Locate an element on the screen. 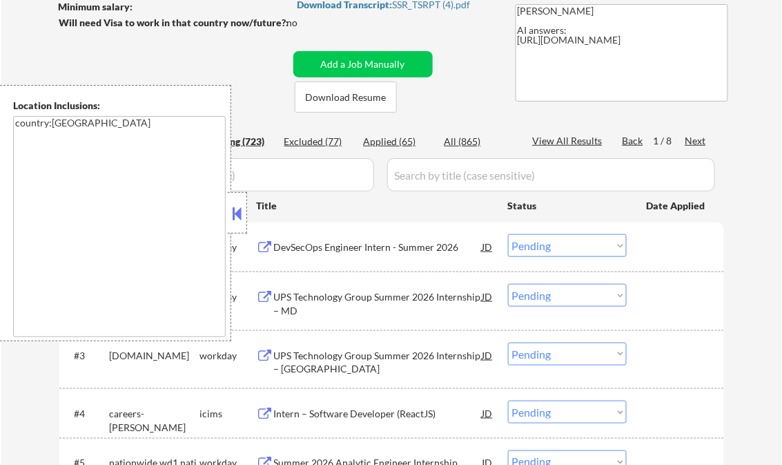 The image size is (782, 465). div: Applied (65) is located at coordinates (398, 142).